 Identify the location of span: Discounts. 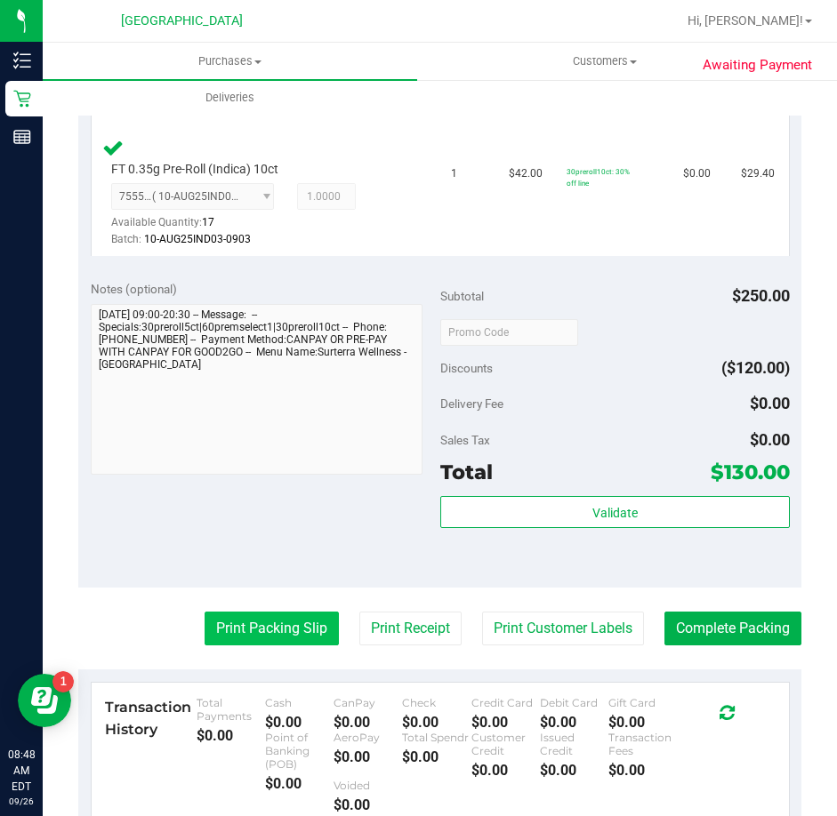
(466, 368).